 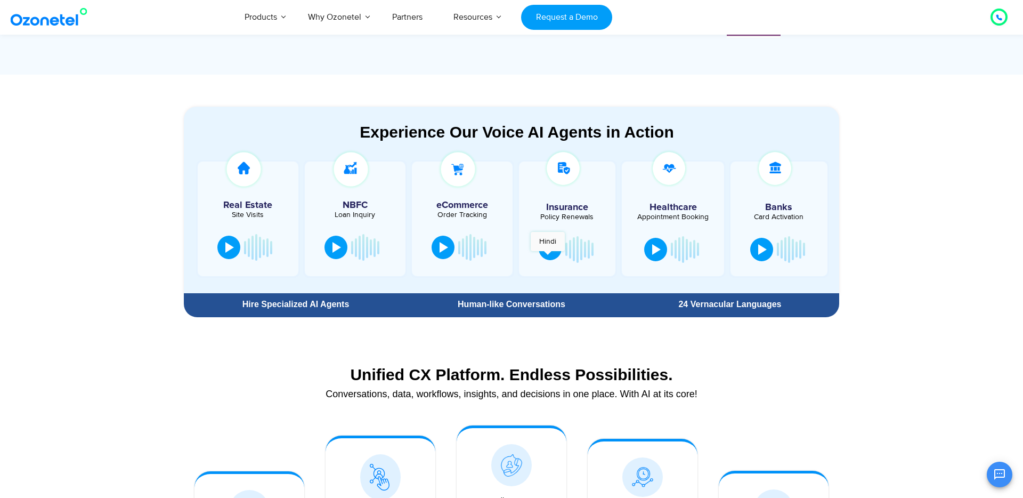 I want to click on div: Human-like Conversations, so click(x=511, y=304).